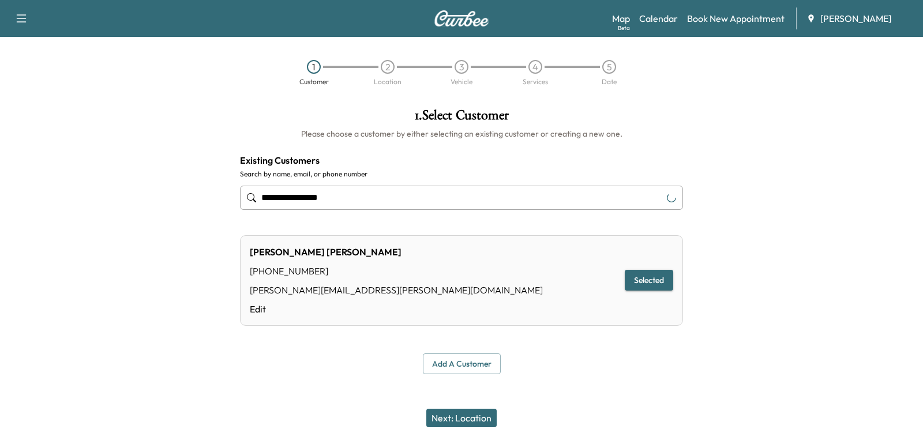 This screenshot has height=441, width=923. What do you see at coordinates (736, 18) in the screenshot?
I see `a: Book New Appointment` at bounding box center [736, 18].